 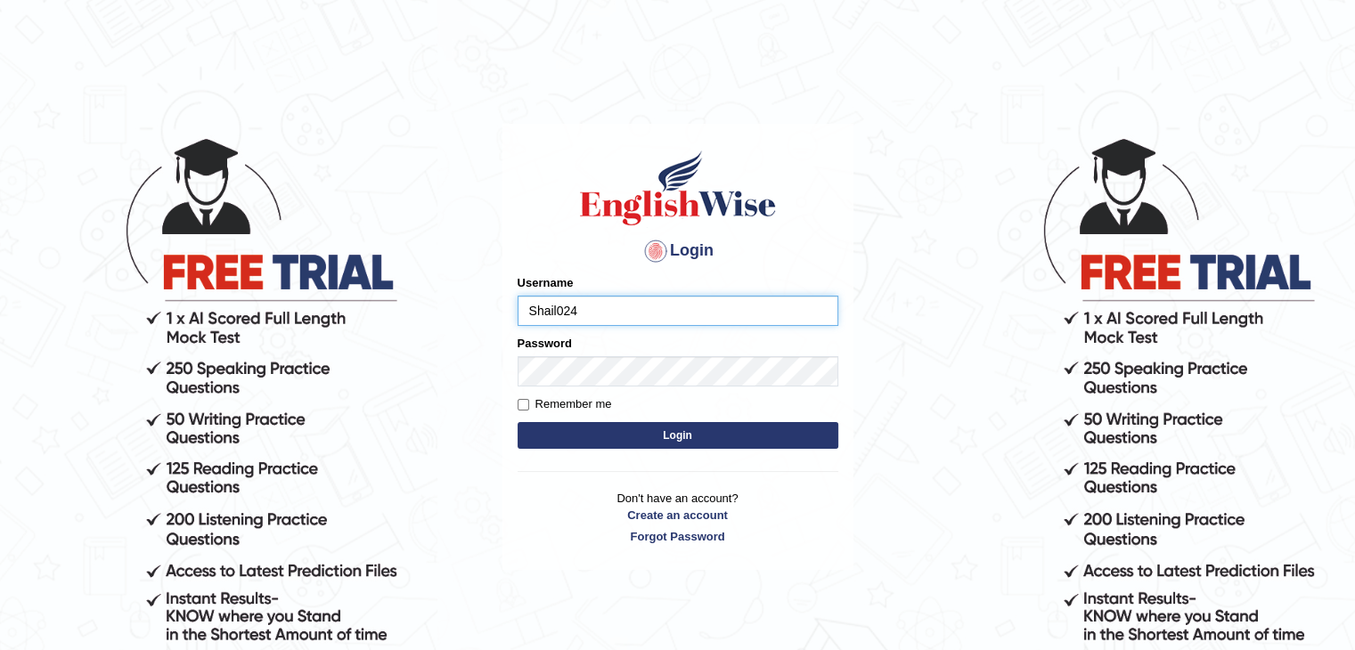 I want to click on label: Username, so click(x=545, y=282).